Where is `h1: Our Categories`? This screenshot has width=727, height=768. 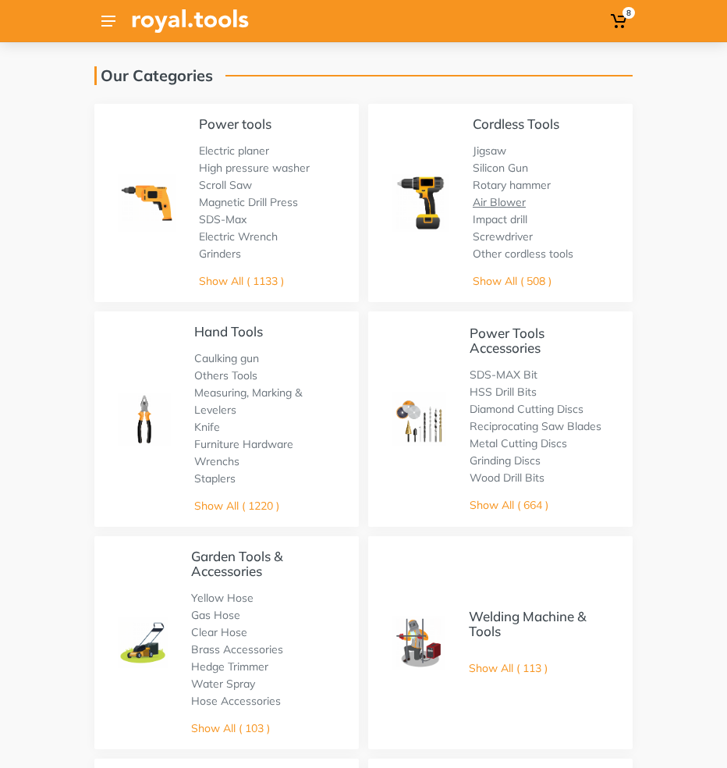 h1: Our Categories is located at coordinates (154, 76).